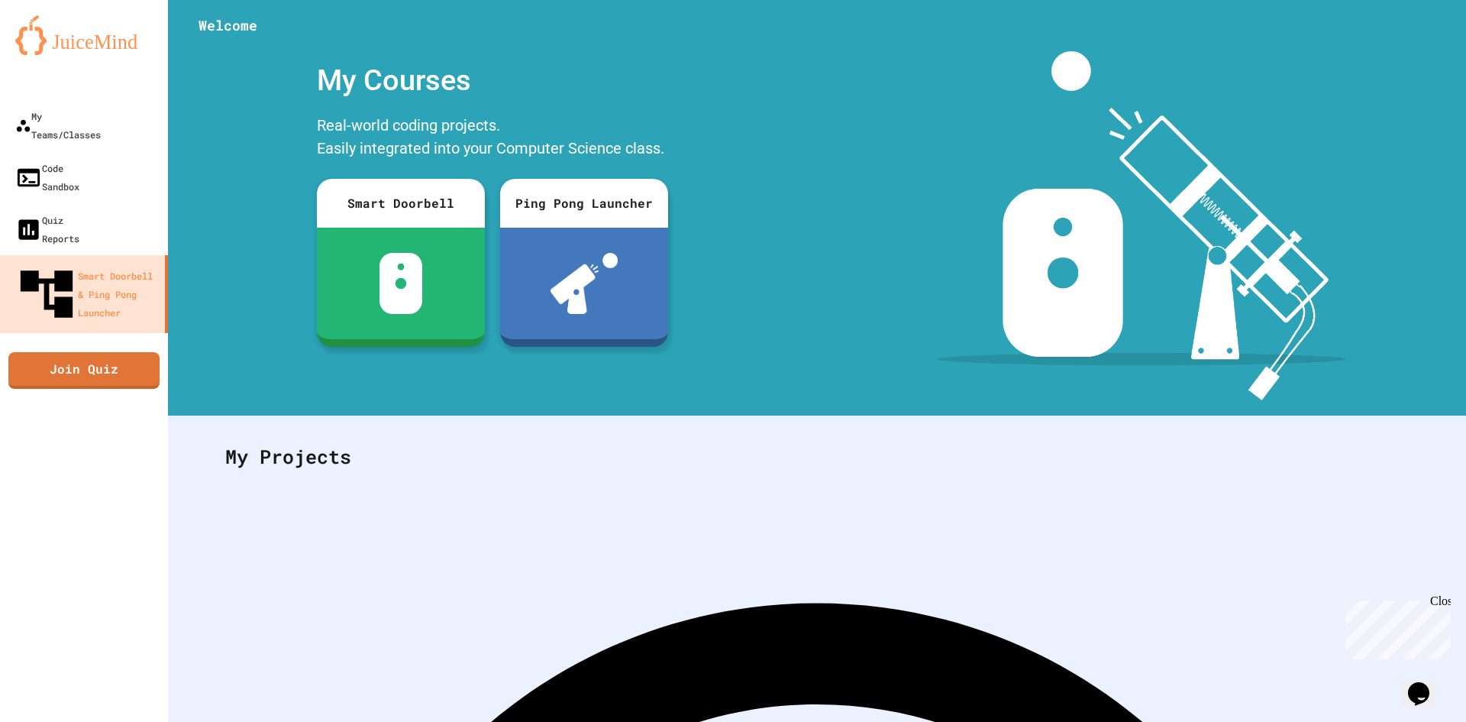 This screenshot has height=722, width=1466. Describe the element at coordinates (401, 283) in the screenshot. I see `img: sdb-white.svg` at that location.